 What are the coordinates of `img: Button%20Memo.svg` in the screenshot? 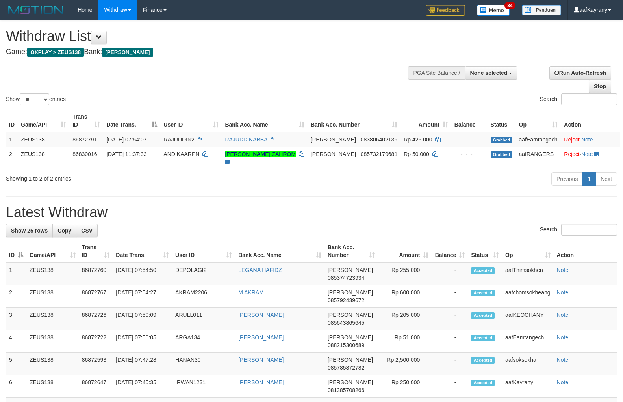 It's located at (493, 10).